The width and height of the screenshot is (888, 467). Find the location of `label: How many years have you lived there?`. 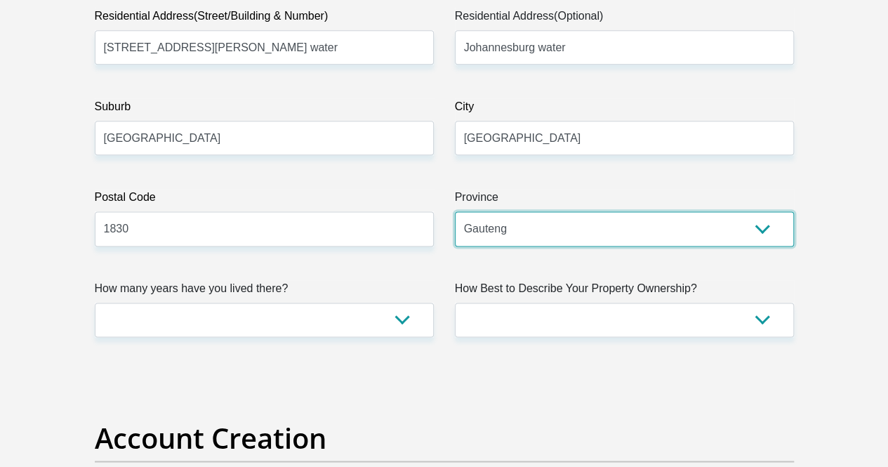

label: How many years have you lived there? is located at coordinates (264, 291).